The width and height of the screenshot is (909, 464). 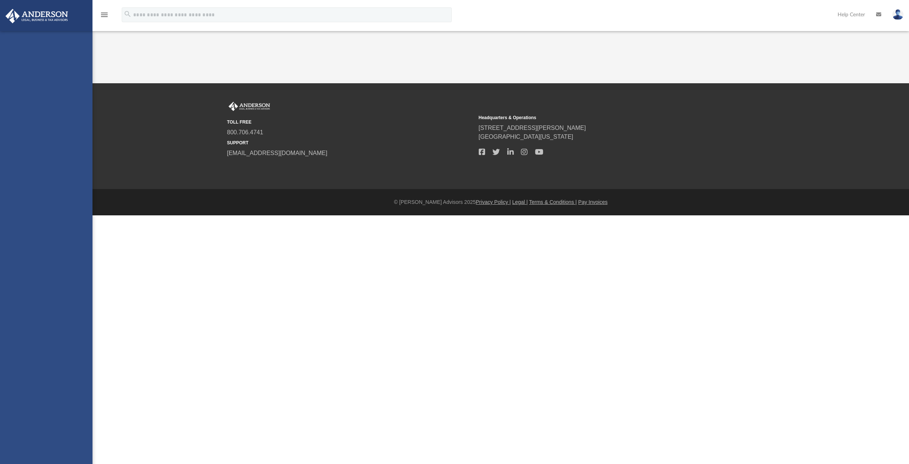 What do you see at coordinates (493, 202) in the screenshot?
I see `a: Privacy Policy |` at bounding box center [493, 202].